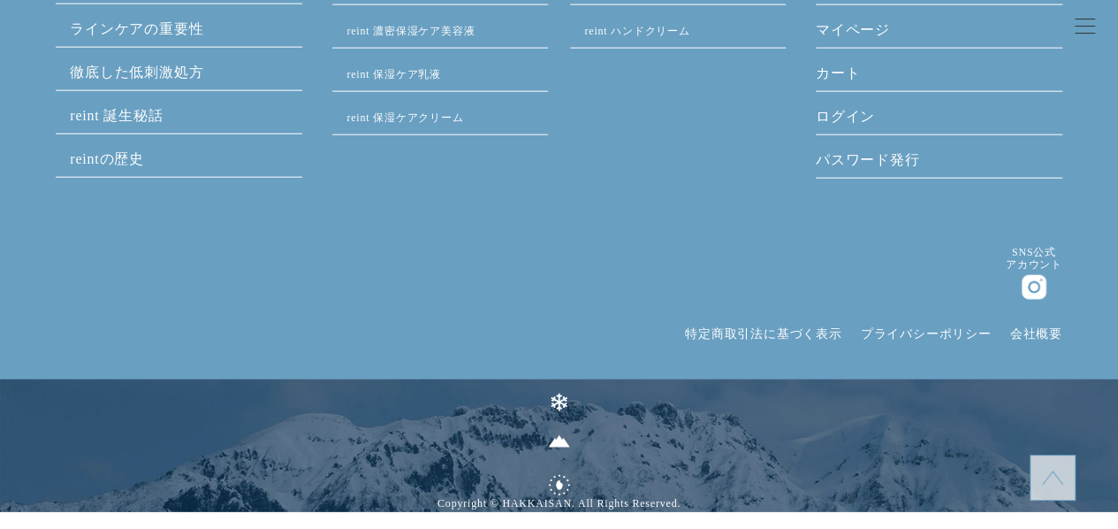 The image size is (1118, 529). Describe the element at coordinates (764, 333) in the screenshot. I see `a: 特定商取引法に基づく表示` at that location.